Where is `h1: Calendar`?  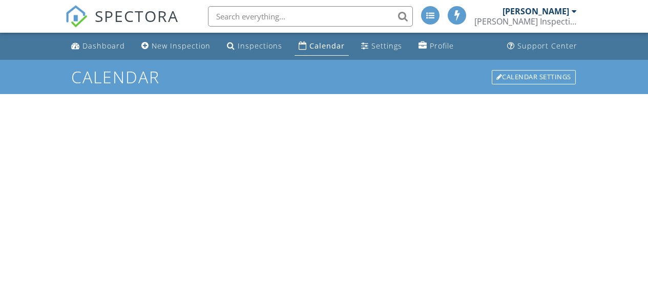
h1: Calendar is located at coordinates (323, 77).